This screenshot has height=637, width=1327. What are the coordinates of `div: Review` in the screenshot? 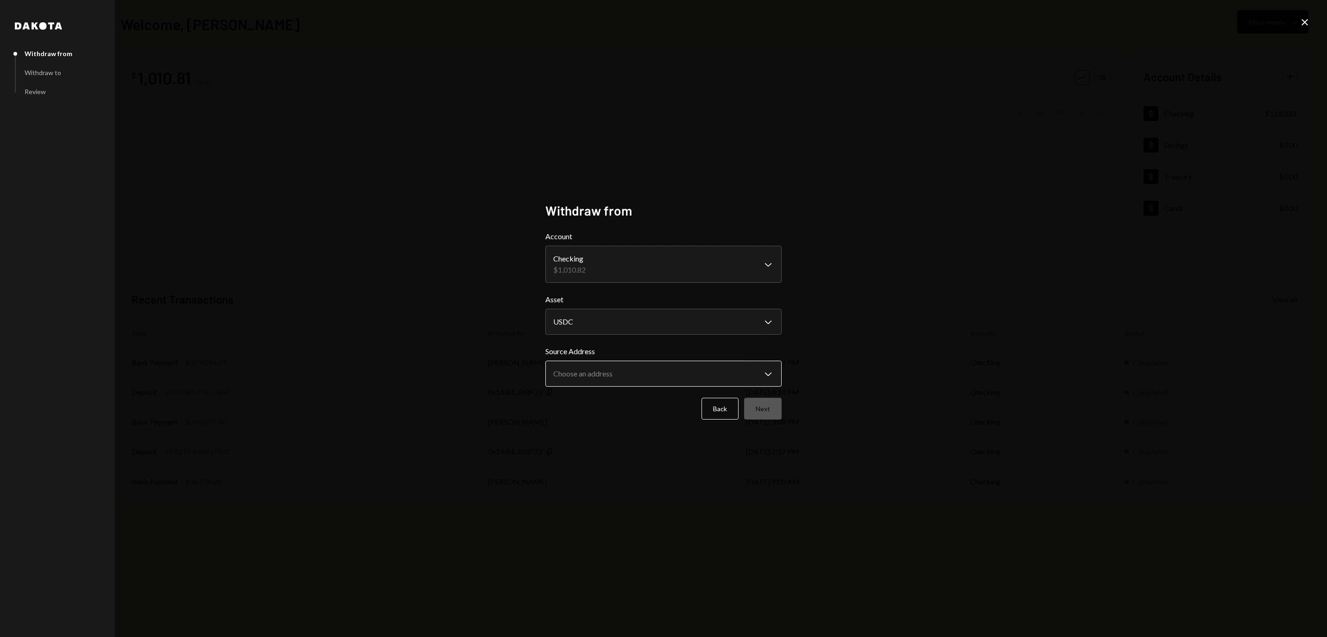 It's located at (35, 91).